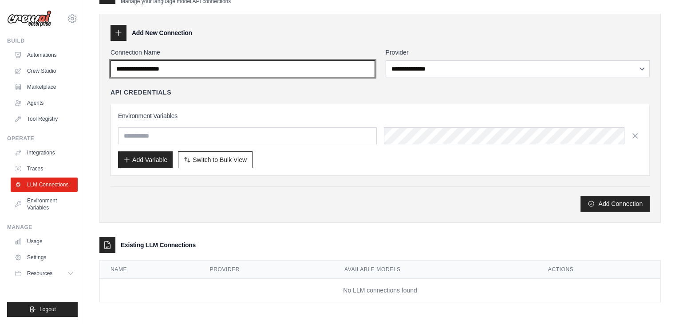  I want to click on div: Manage, so click(42, 227).